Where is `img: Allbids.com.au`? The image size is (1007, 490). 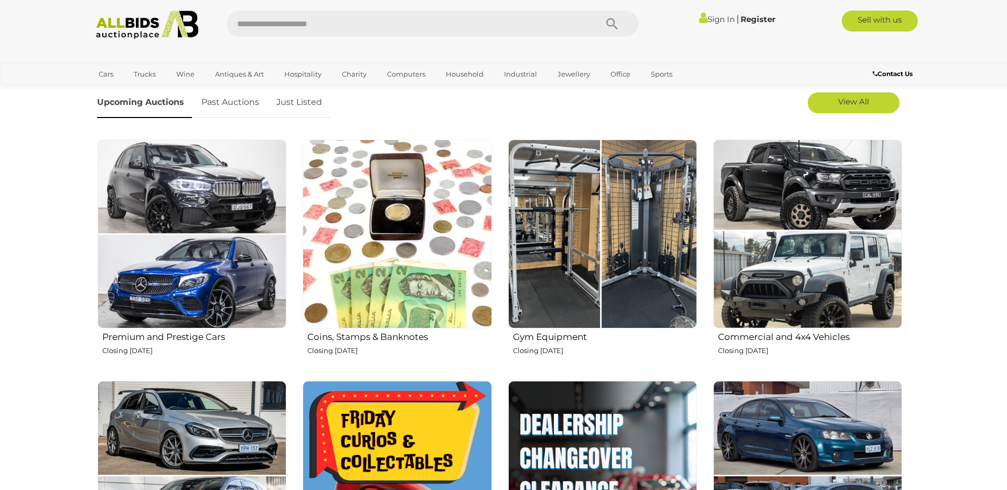 img: Allbids.com.au is located at coordinates (147, 25).